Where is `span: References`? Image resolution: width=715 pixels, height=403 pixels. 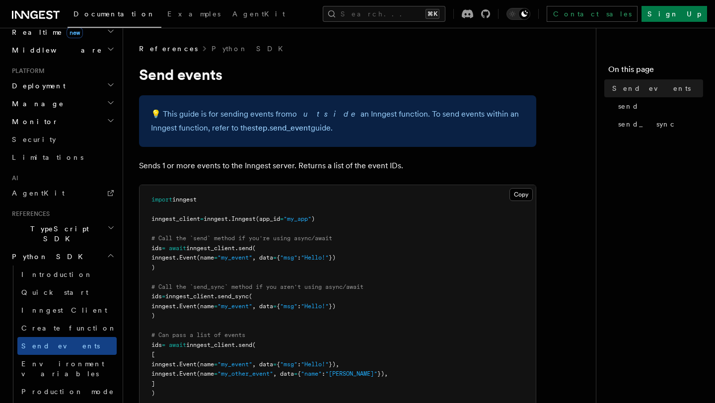 span: References is located at coordinates (168, 49).